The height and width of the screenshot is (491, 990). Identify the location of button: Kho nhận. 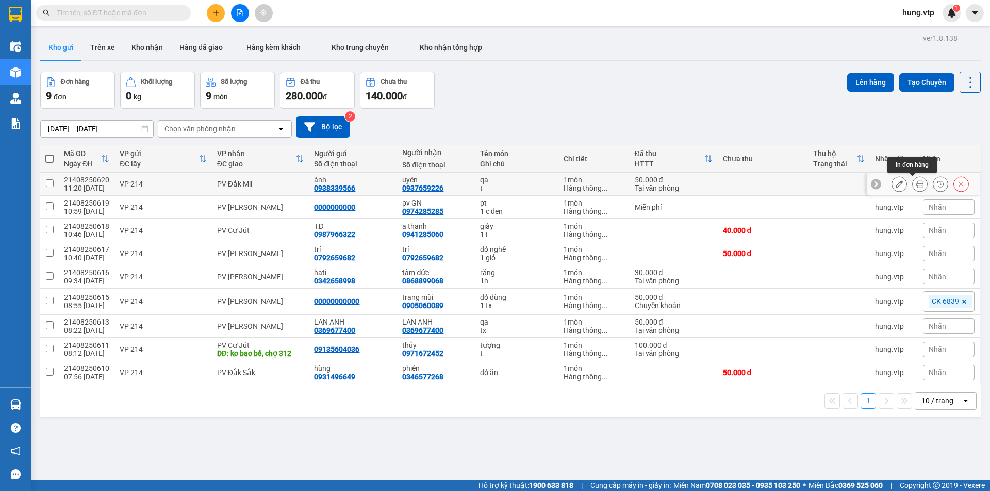
(147, 47).